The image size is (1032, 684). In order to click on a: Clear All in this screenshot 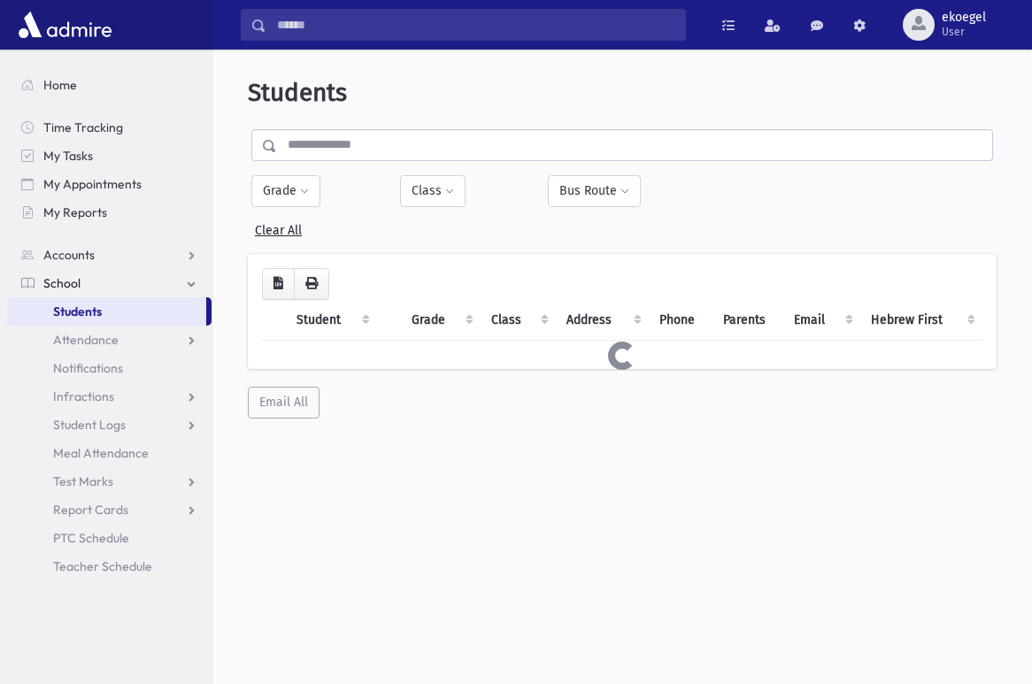, I will do `click(278, 226)`.